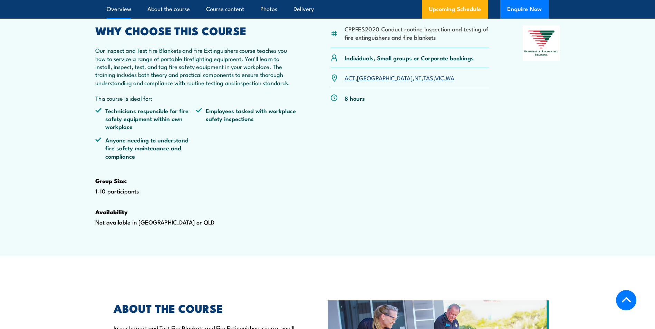  What do you see at coordinates (196, 66) in the screenshot?
I see `p: Our Inspect and Test Fire Blankets and Fire Extinguishers course teaches you how to service a ran...` at bounding box center [196, 66].